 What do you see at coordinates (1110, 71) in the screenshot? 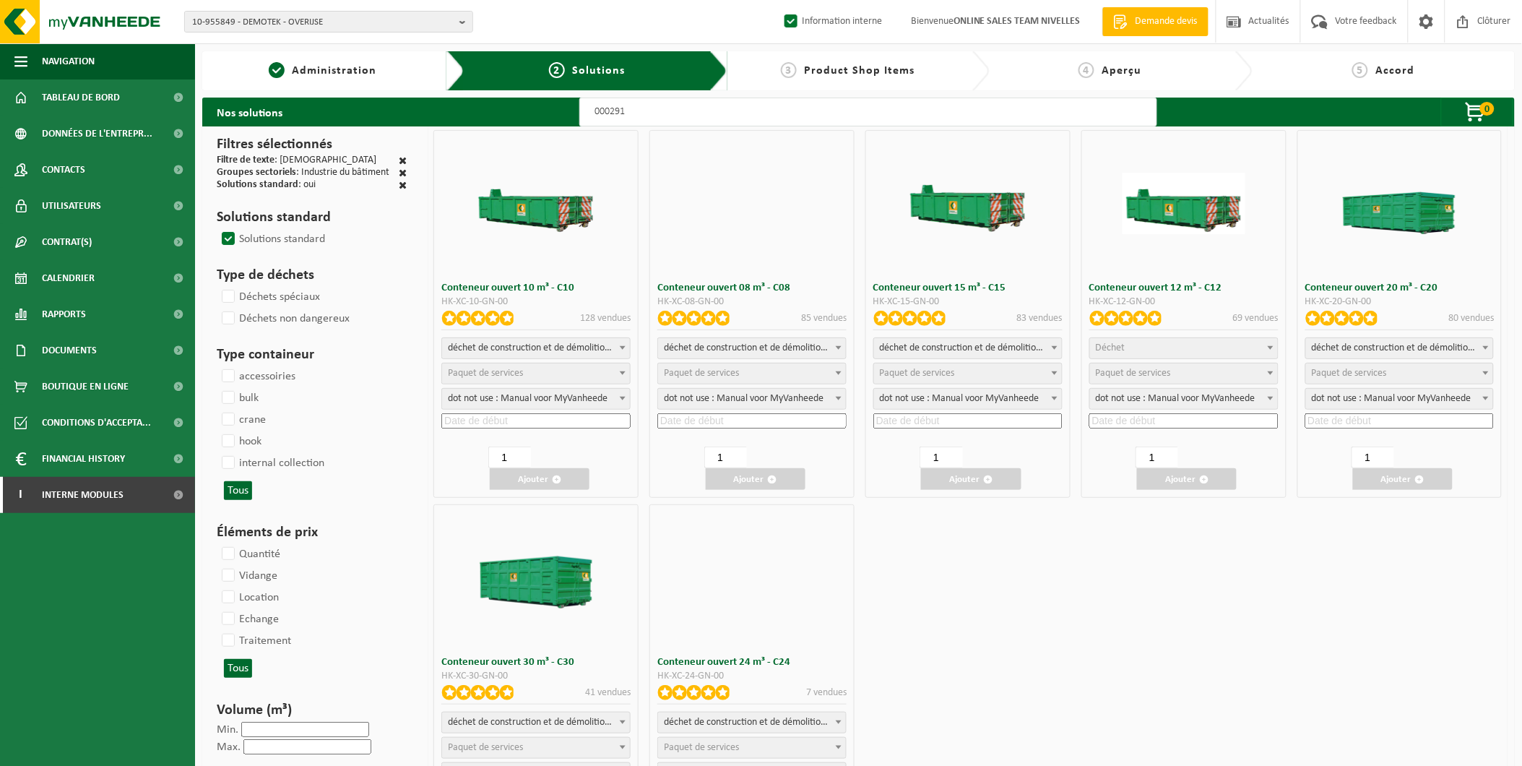
I see `a: 4Aperçu` at bounding box center [1110, 71].